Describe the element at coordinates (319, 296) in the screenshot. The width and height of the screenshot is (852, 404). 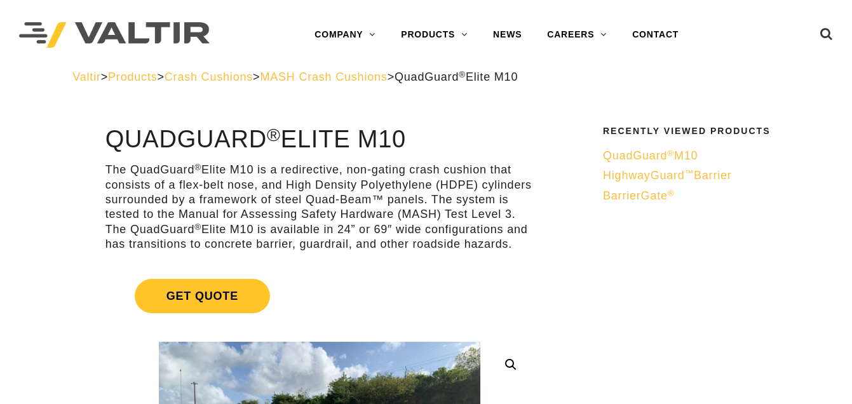
I see `a: Get Quote` at that location.